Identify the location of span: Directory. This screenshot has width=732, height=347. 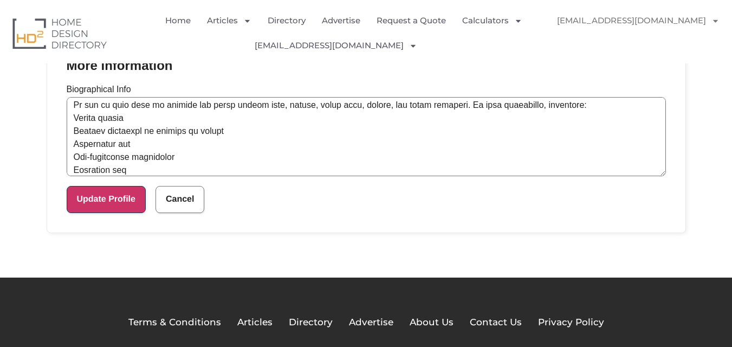
(310, 322).